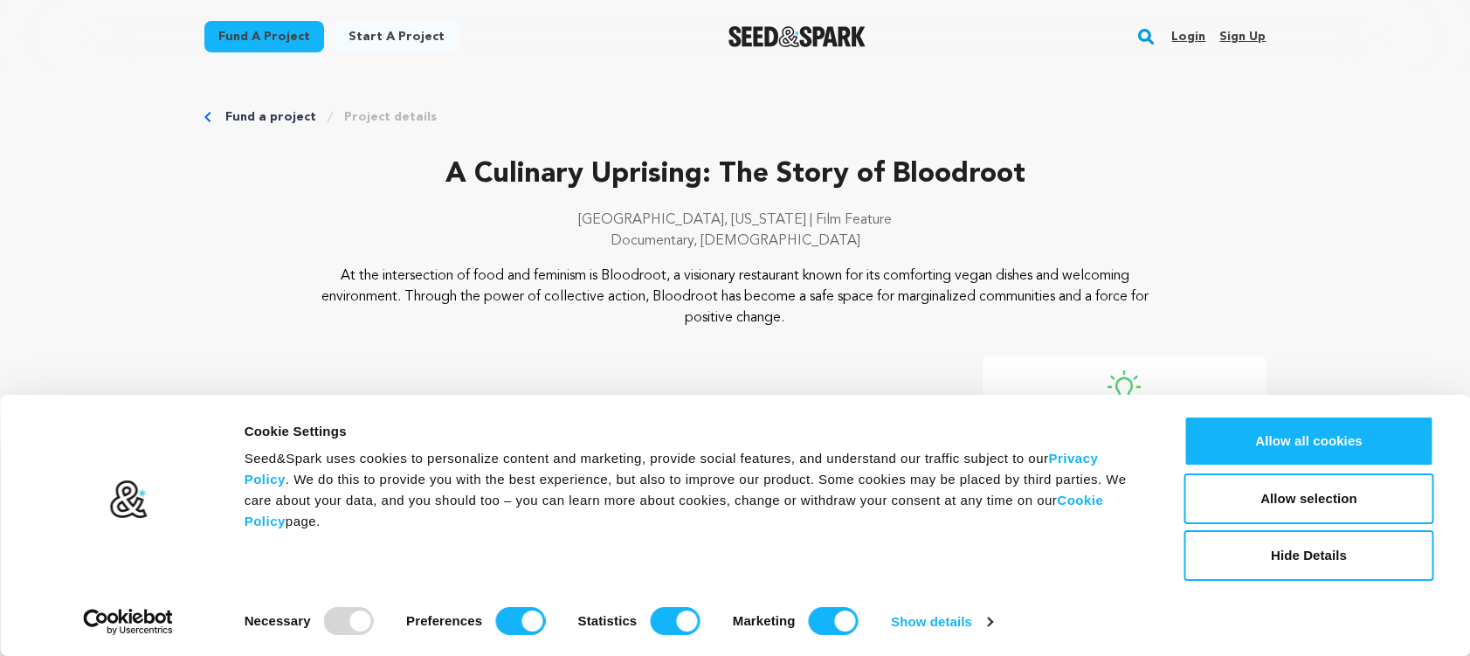 This screenshot has height=656, width=1470. I want to click on button: Allow all cookies, so click(1310, 441).